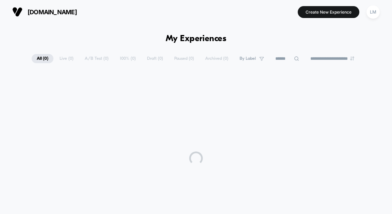  What do you see at coordinates (352, 59) in the screenshot?
I see `img: end` at bounding box center [352, 59].